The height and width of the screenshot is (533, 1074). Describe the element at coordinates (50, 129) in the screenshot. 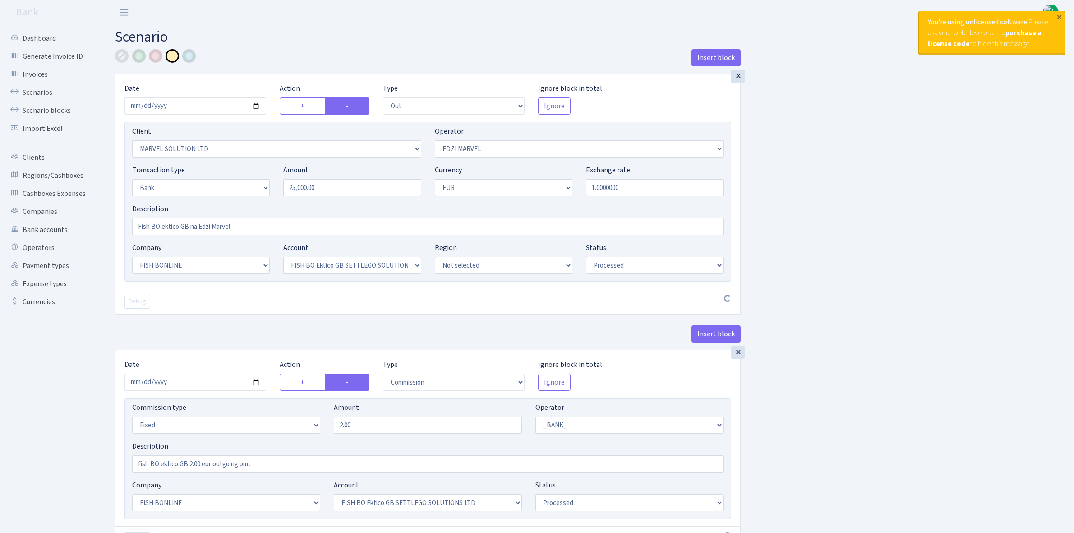

I see `a: Import Excel` at that location.